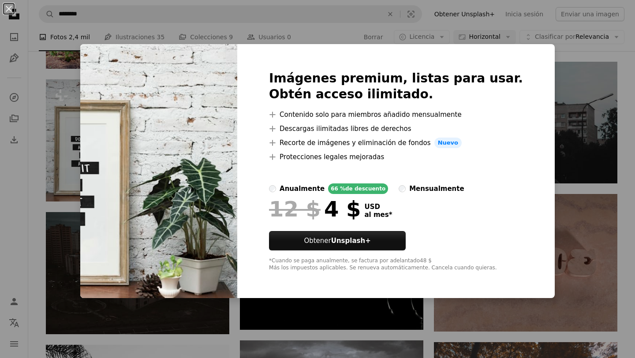  I want to click on input: anualmente66 %de descuento, so click(272, 189).